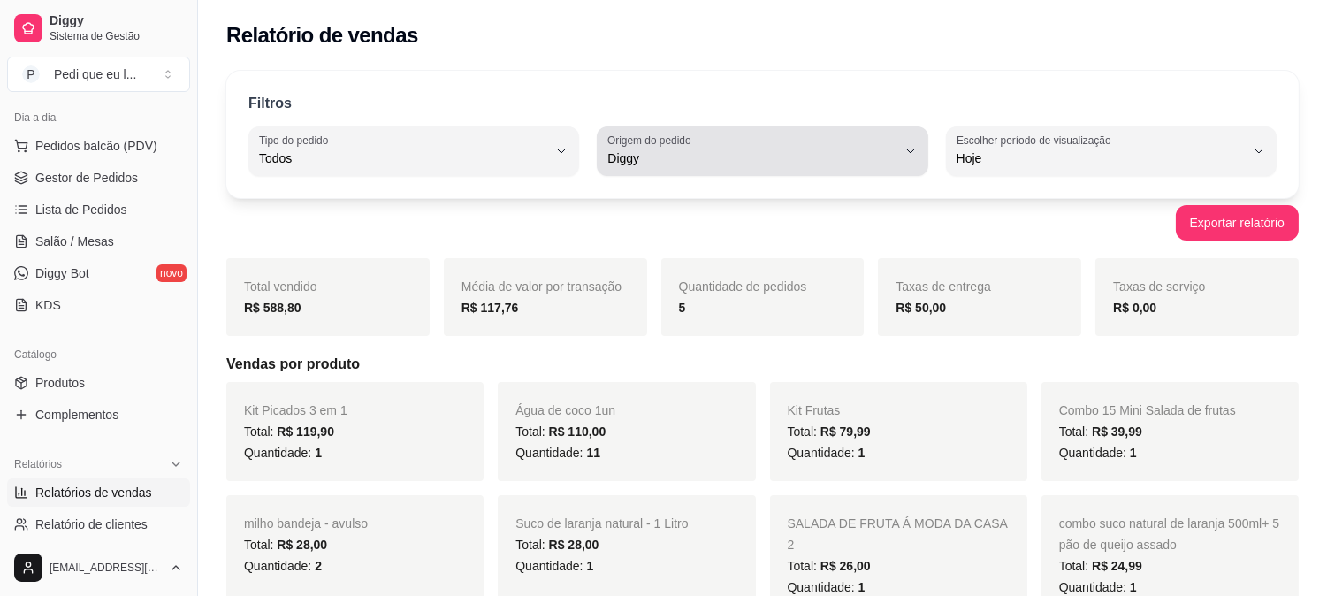 The image size is (1327, 596). What do you see at coordinates (98, 492) in the screenshot?
I see `a: Relatórios de vendas` at bounding box center [98, 492].